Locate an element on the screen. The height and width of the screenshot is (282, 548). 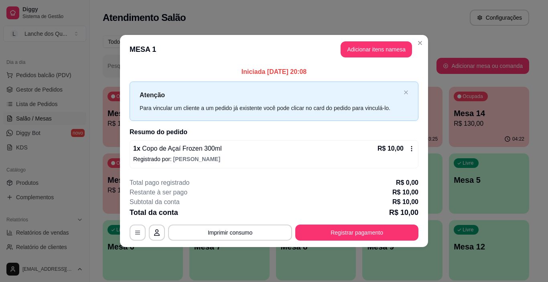
p: Restante à ser pago is located at coordinates (158, 192).